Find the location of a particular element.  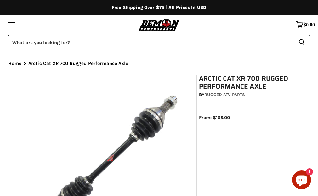

input: Search is located at coordinates (150, 42).